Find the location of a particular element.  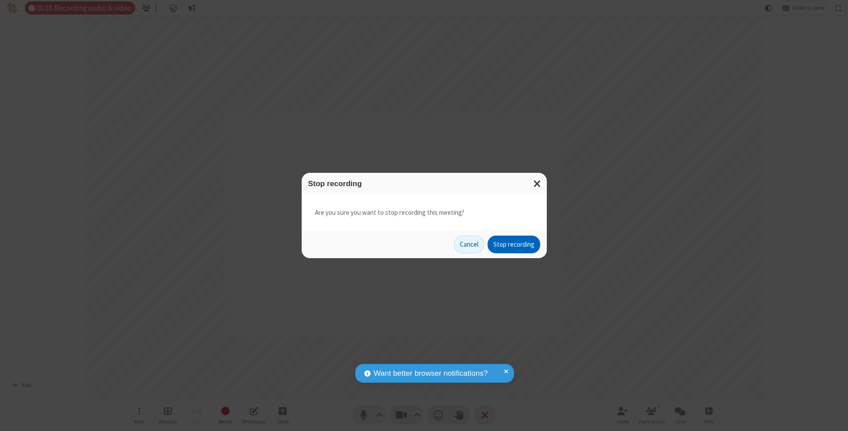

button: Cancel is located at coordinates (469, 244).